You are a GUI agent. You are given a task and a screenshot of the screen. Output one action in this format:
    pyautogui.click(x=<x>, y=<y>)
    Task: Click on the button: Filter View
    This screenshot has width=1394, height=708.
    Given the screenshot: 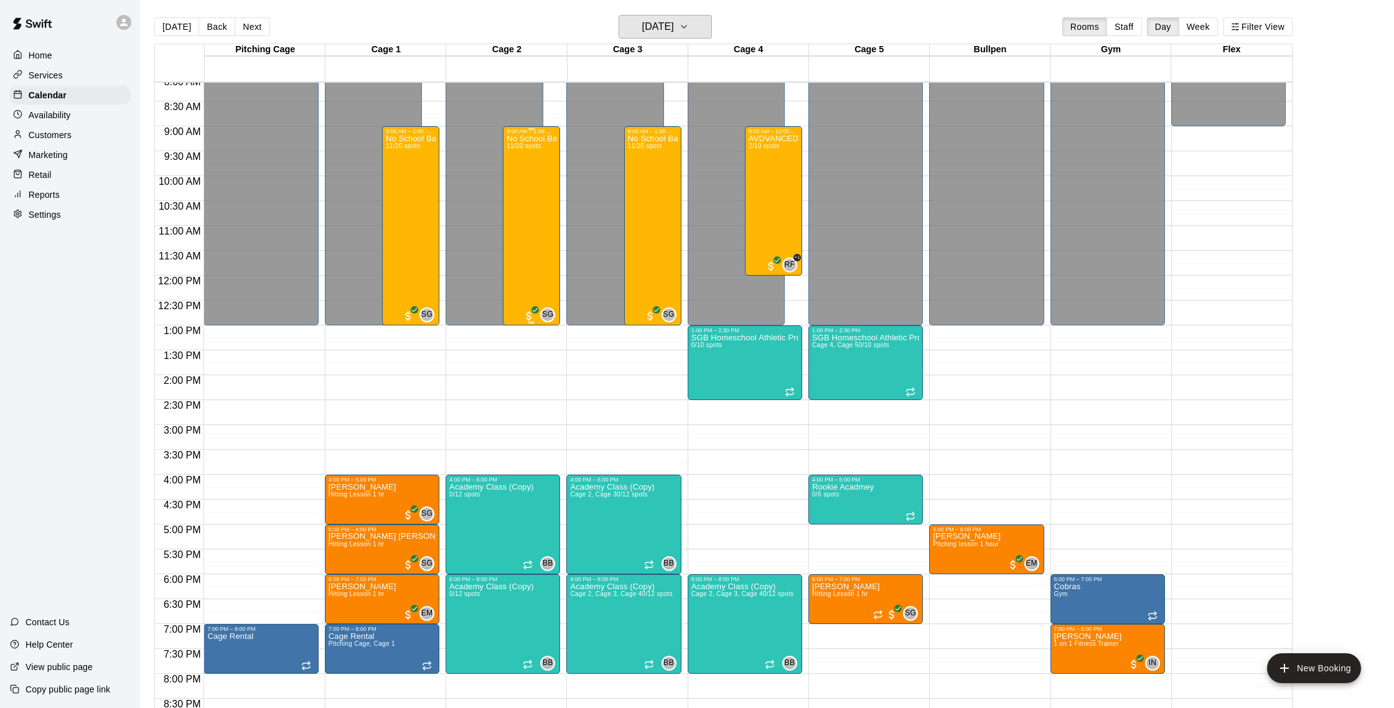 What is the action you would take?
    pyautogui.click(x=1257, y=27)
    